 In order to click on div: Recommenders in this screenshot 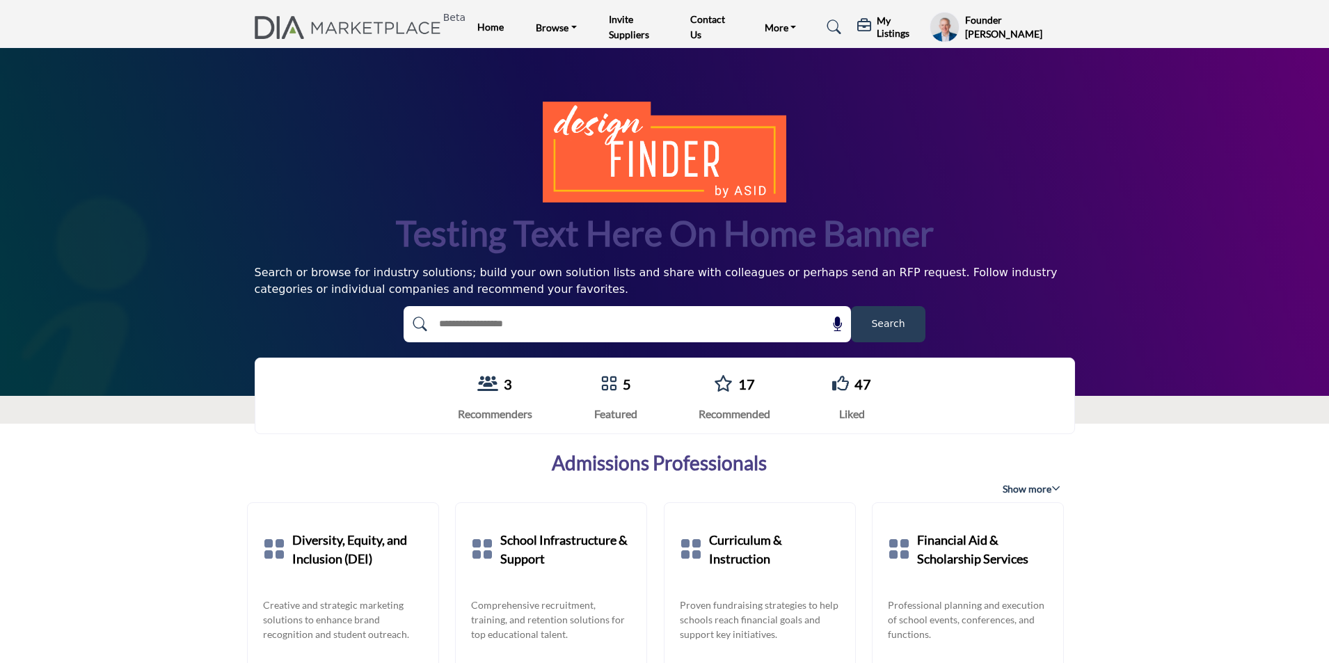, I will do `click(495, 414)`.